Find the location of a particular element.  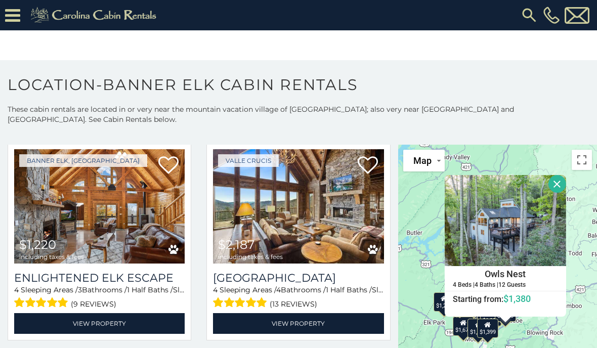

a: Cucumber Tree Lodge $2,187 including taxes & fees is located at coordinates (298, 206).